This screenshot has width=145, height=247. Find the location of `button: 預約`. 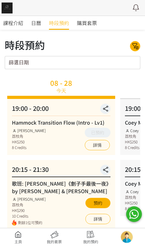

button: 預約 is located at coordinates (98, 203).